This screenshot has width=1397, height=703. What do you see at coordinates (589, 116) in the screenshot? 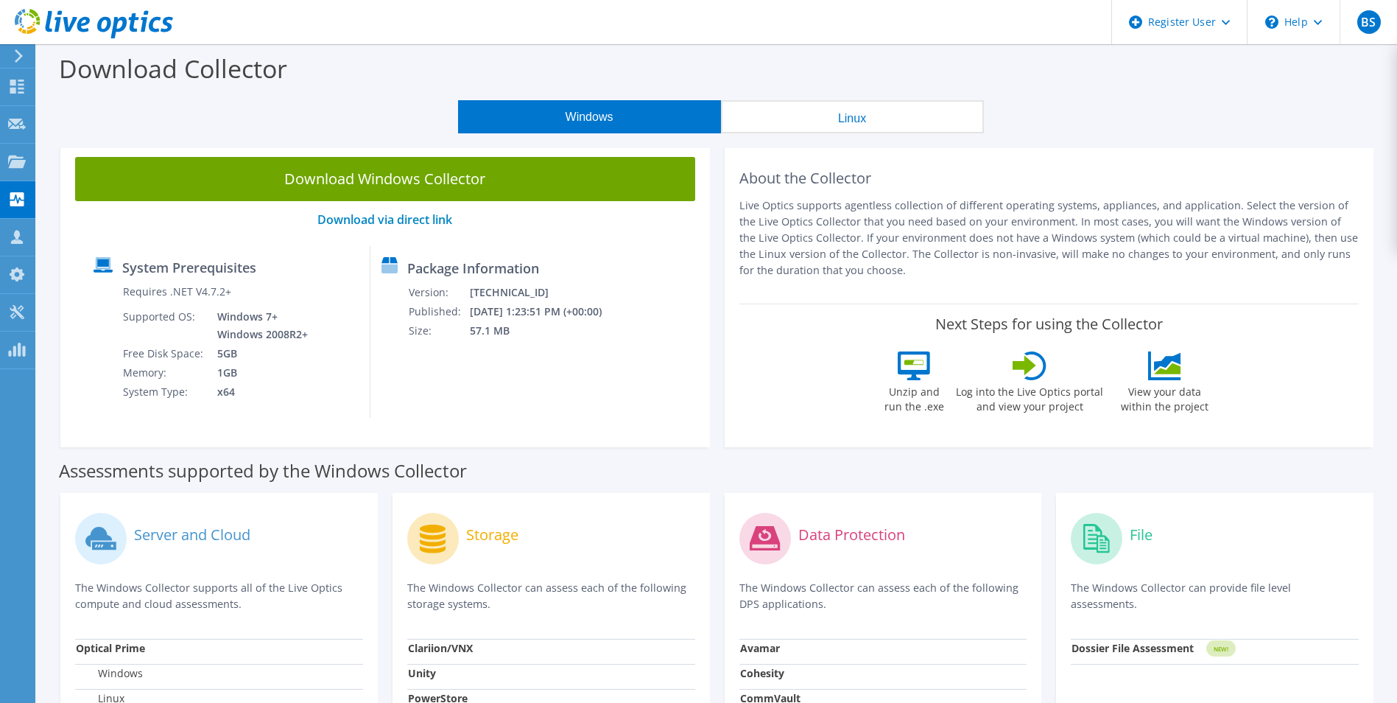
I see `button: Windows` at bounding box center [589, 116].